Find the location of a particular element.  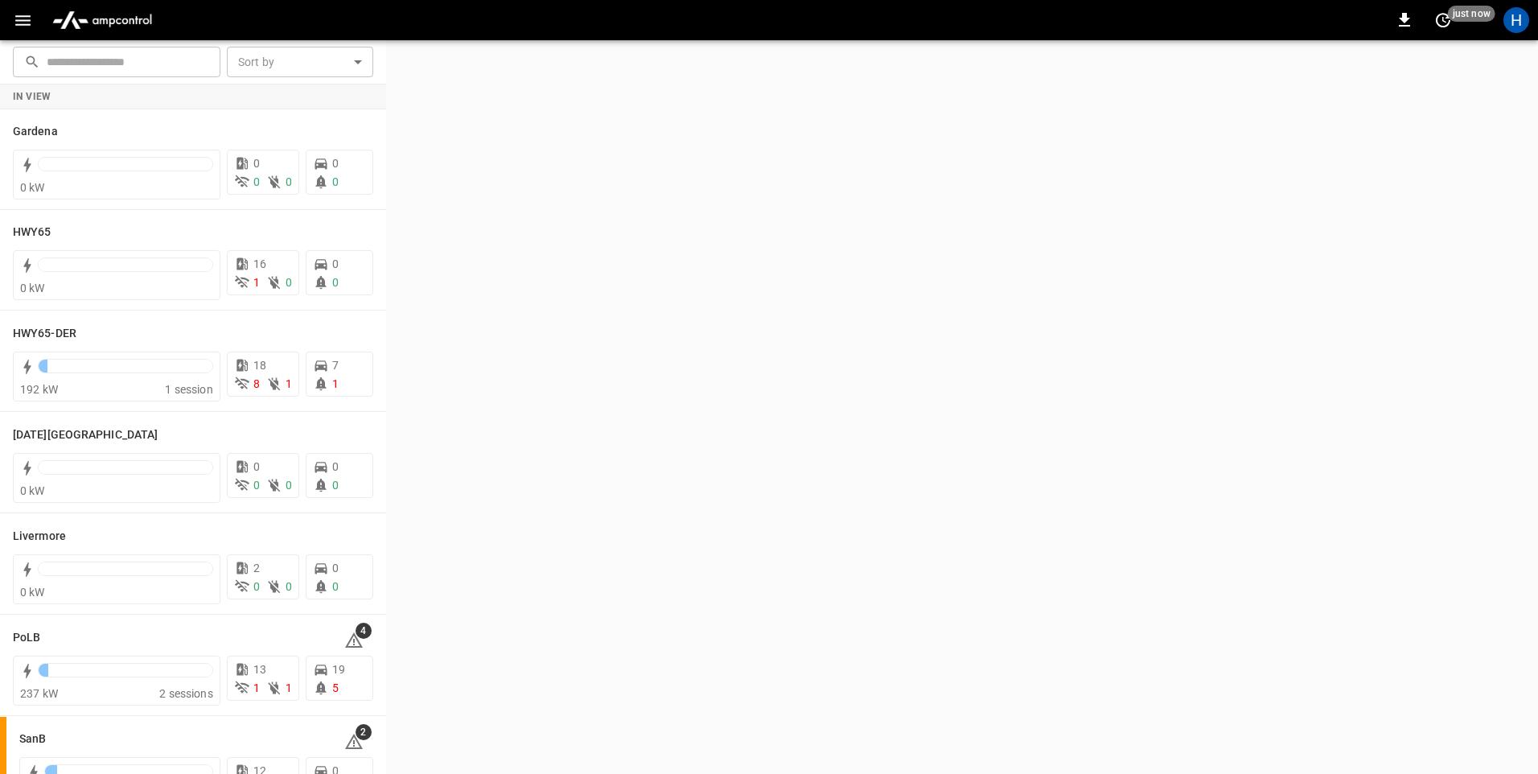

span: 5 is located at coordinates (335, 688).